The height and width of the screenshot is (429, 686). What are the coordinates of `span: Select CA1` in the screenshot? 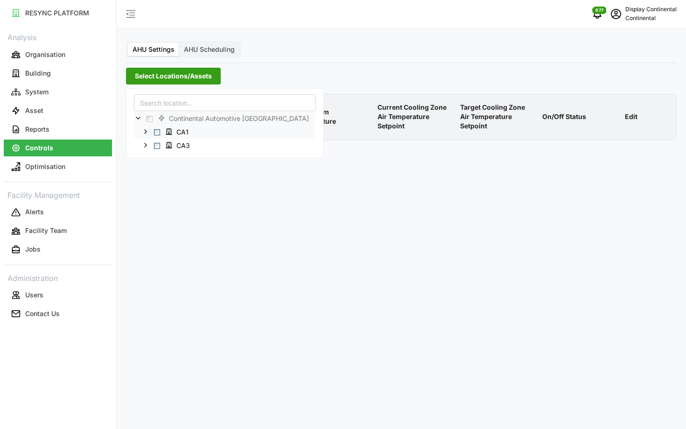 It's located at (157, 132).